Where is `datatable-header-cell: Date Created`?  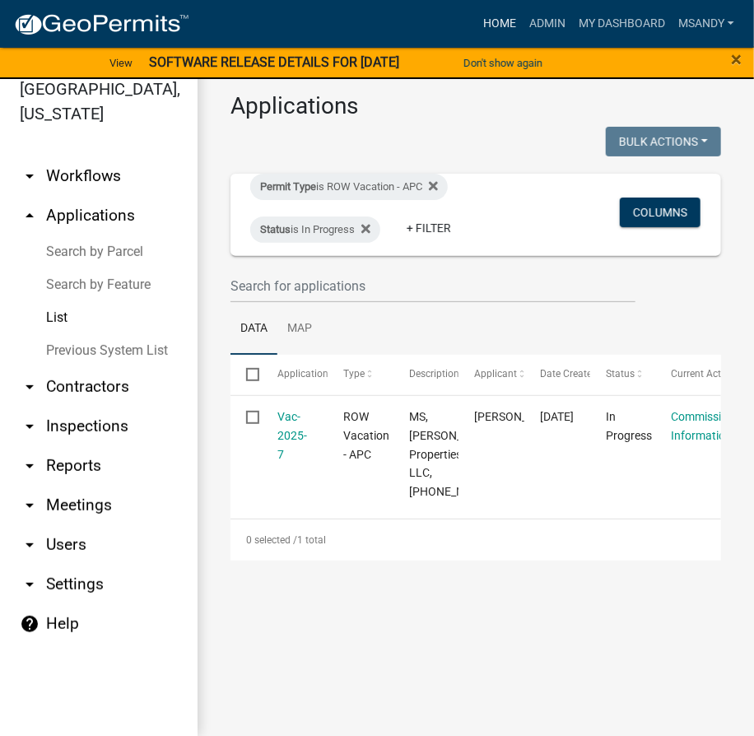
datatable-header-cell: Date Created is located at coordinates (557, 374).